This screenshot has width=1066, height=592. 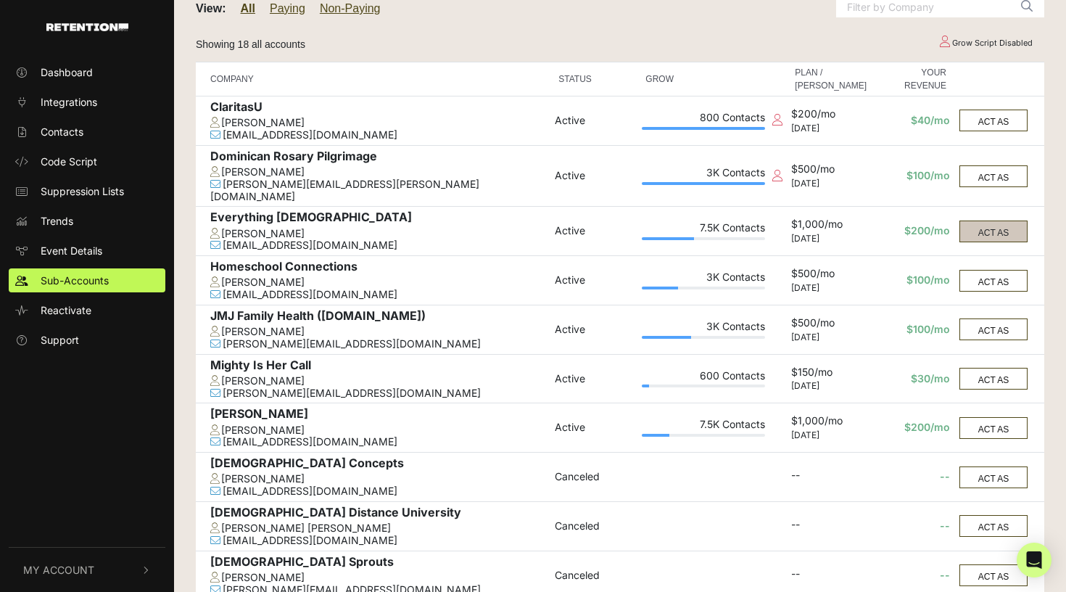 I want to click on span: Contacts, so click(x=62, y=131).